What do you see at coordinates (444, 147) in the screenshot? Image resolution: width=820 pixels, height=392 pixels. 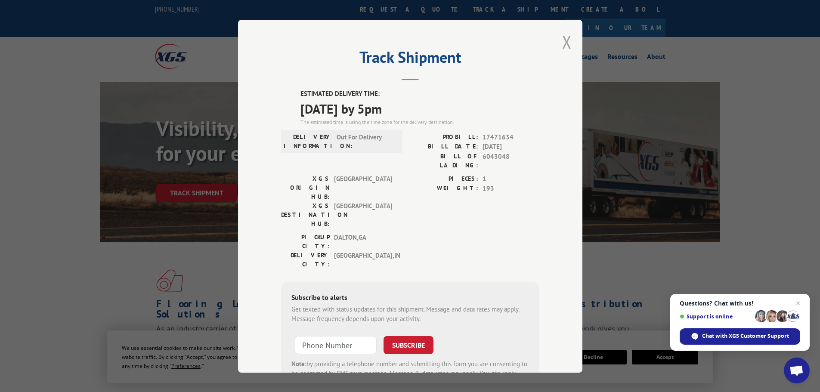 I see `label: BILL DATE:` at bounding box center [444, 147].